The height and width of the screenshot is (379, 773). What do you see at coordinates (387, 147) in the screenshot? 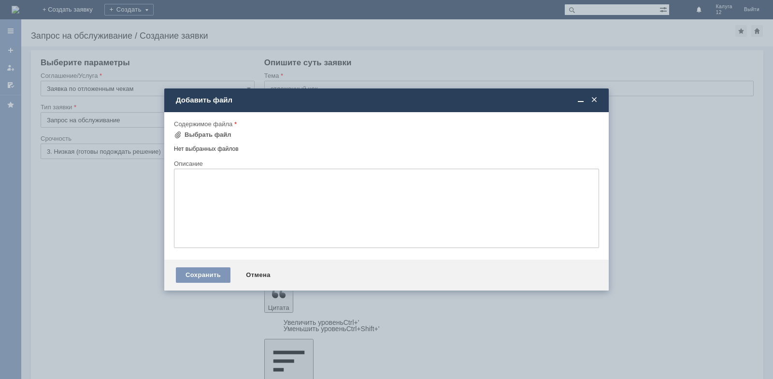
I see `div: Нет выбранных файлов` at bounding box center [387, 147].